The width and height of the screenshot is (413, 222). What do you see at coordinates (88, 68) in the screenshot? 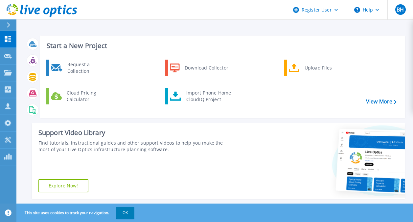
I see `div: Request a Collection` at bounding box center [88, 68].